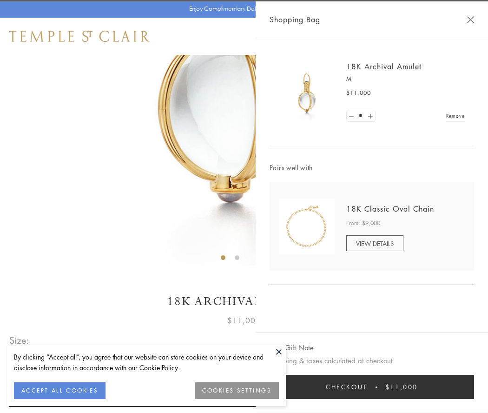 This screenshot has width=488, height=413. What do you see at coordinates (307, 93) in the screenshot?
I see `img: 18K Archival Amulet` at bounding box center [307, 93].